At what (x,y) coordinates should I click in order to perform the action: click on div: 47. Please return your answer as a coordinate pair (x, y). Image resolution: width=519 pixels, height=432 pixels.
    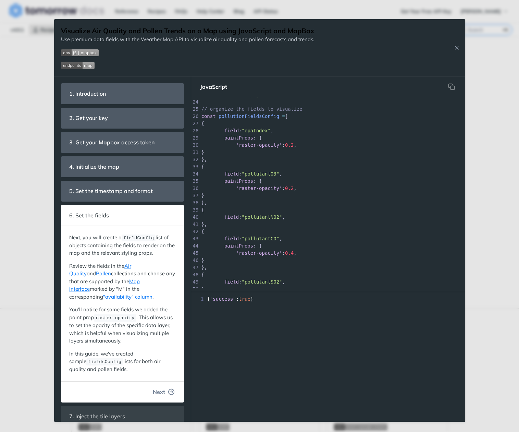
    Looking at the image, I should click on (195, 267).